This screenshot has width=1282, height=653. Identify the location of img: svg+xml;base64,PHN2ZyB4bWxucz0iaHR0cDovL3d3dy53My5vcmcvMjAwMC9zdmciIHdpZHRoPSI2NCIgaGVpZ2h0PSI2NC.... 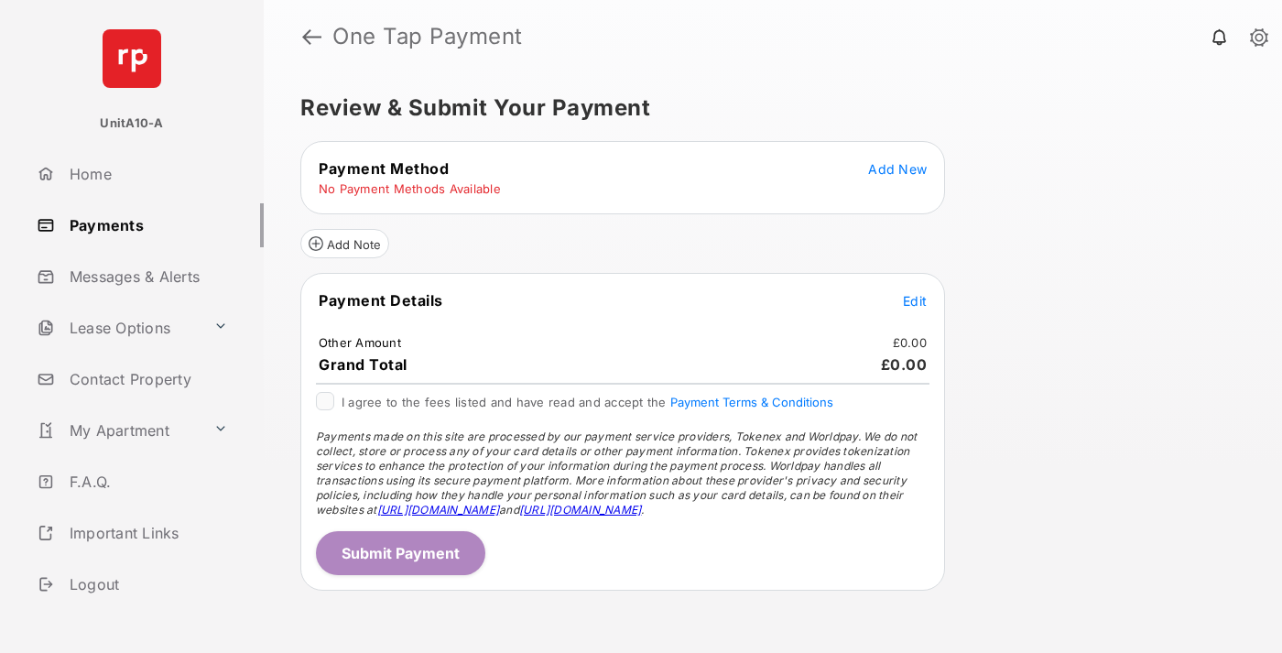
(132, 59).